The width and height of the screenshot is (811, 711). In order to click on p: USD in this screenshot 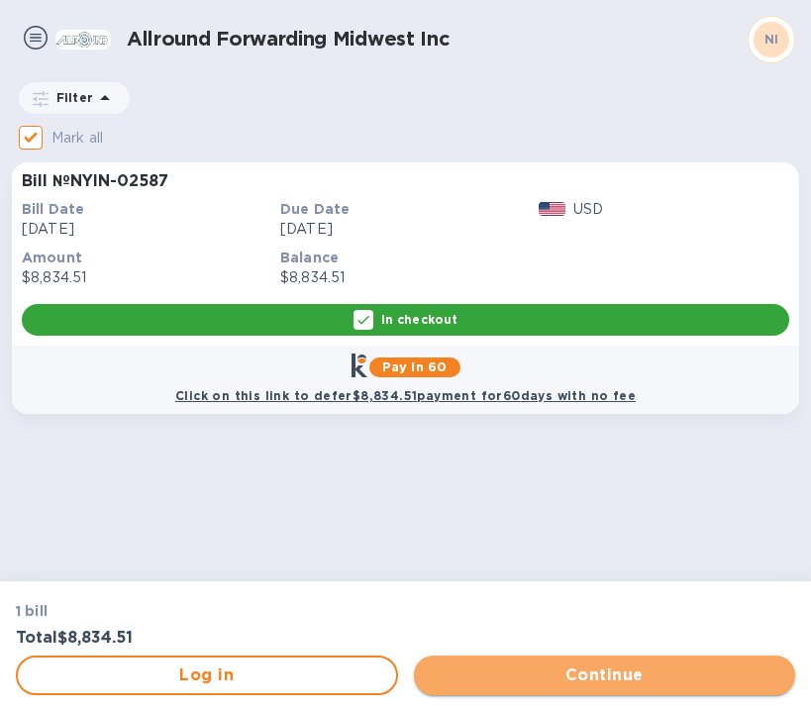, I will do `click(588, 209)`.